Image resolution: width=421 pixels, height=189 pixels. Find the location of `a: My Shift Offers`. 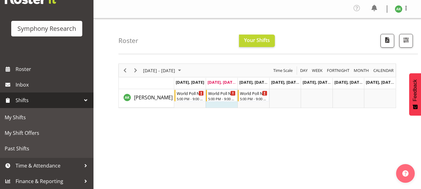

a: My Shift Offers is located at coordinates (47, 133).